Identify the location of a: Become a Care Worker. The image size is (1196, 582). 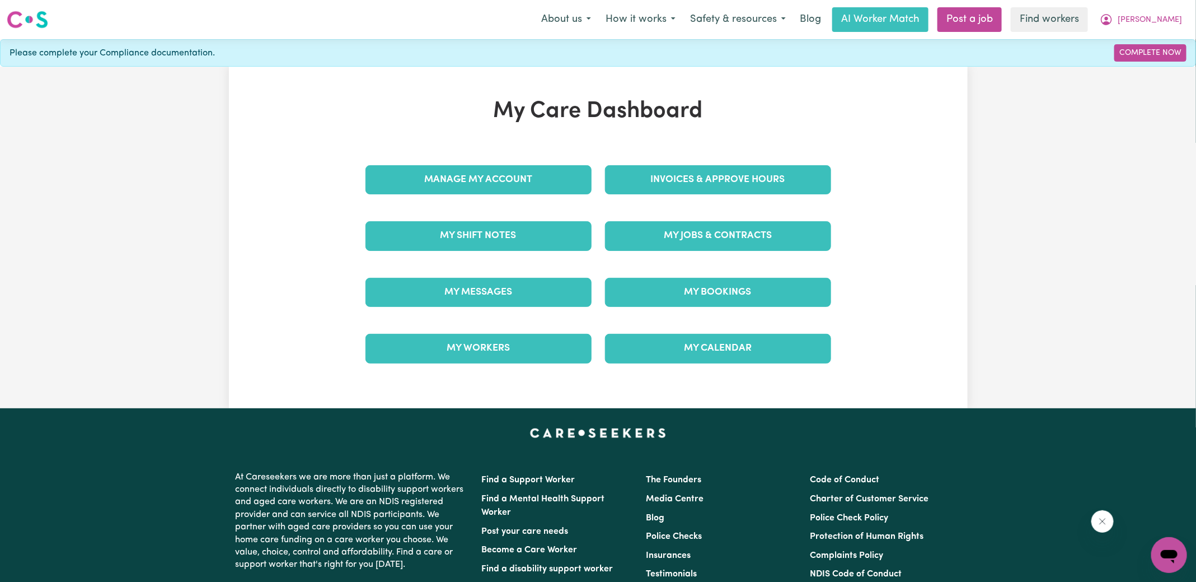
(530, 550).